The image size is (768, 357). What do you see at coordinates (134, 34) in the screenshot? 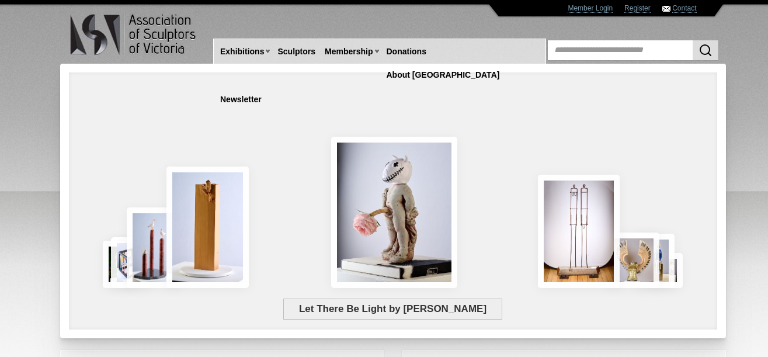
I see `img: logo.png` at bounding box center [134, 34].